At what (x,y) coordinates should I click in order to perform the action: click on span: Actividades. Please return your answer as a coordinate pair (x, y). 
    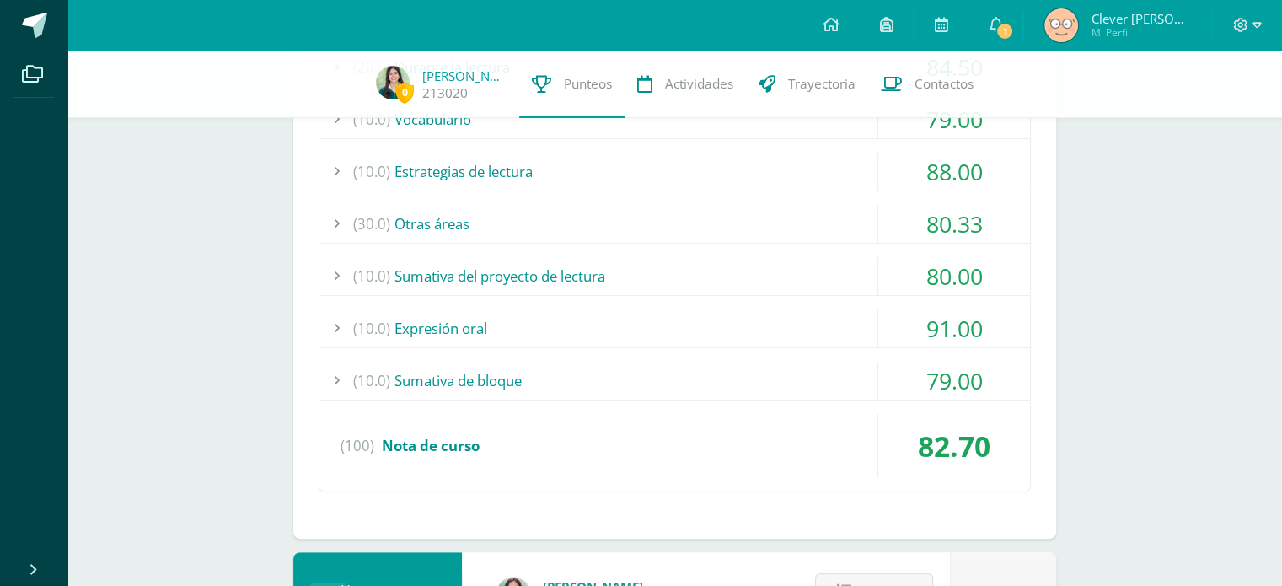
    Looking at the image, I should click on (699, 83).